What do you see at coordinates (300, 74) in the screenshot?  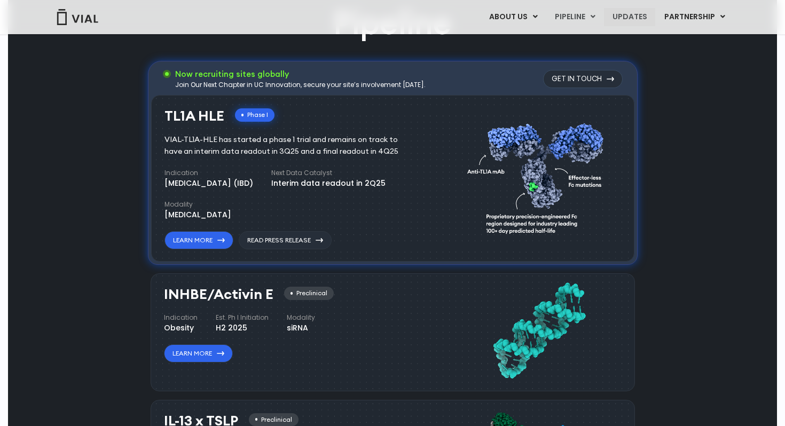 I see `h3: Now recruiting sites globally` at bounding box center [300, 74].